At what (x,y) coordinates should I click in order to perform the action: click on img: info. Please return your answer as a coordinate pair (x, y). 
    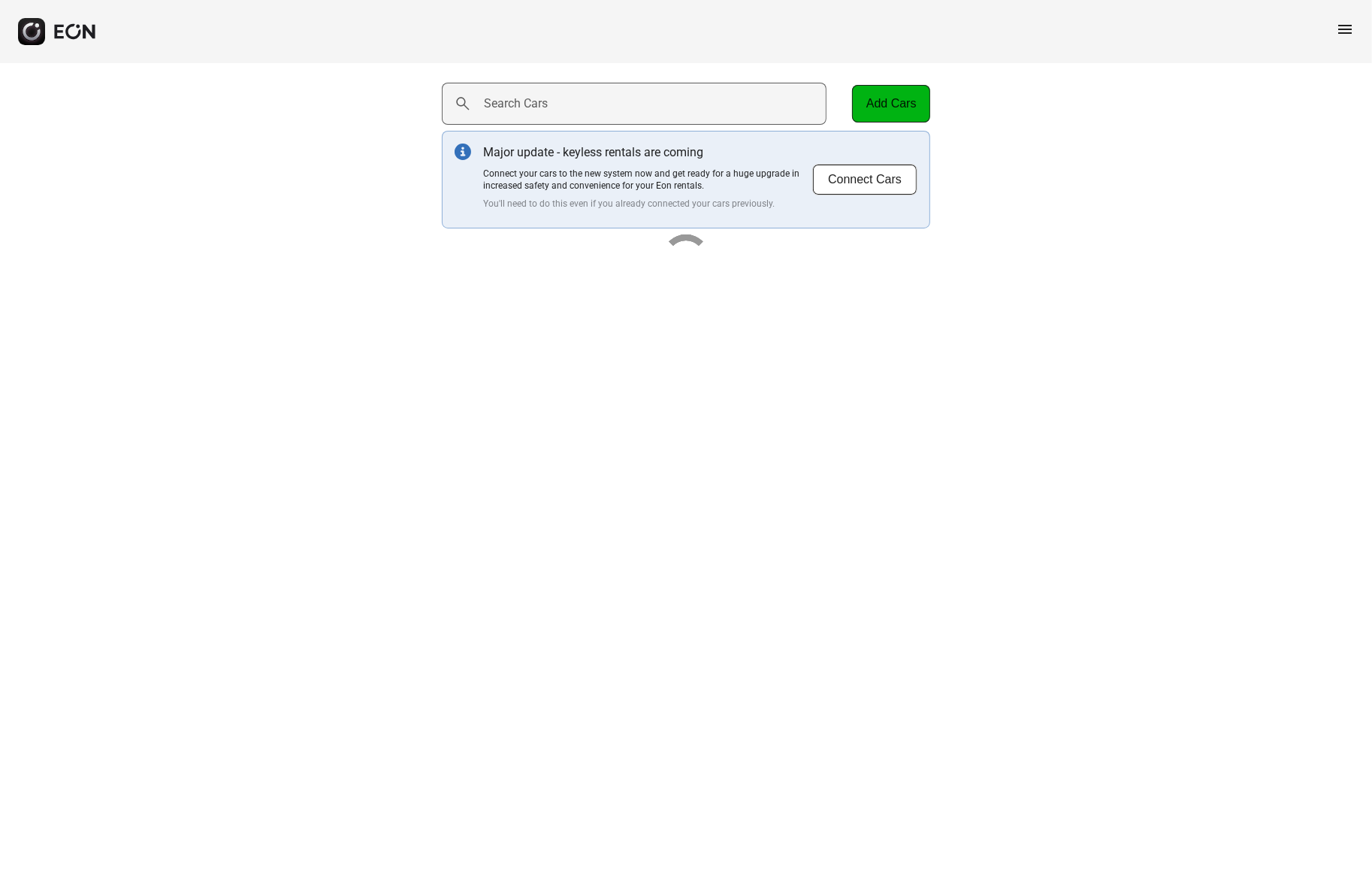
    Looking at the image, I should click on (463, 152).